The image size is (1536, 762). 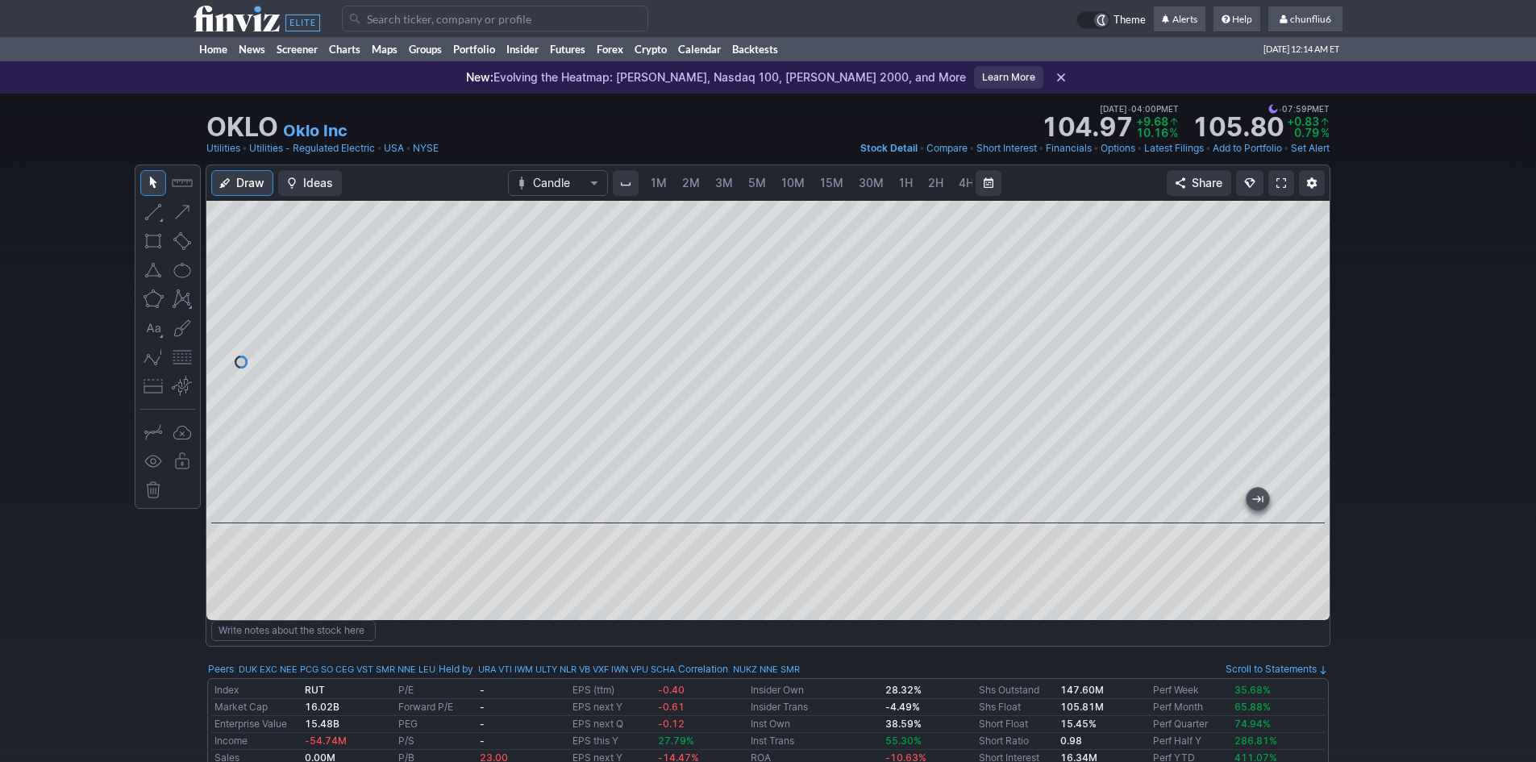 What do you see at coordinates (252, 49) in the screenshot?
I see `a: News` at bounding box center [252, 49].